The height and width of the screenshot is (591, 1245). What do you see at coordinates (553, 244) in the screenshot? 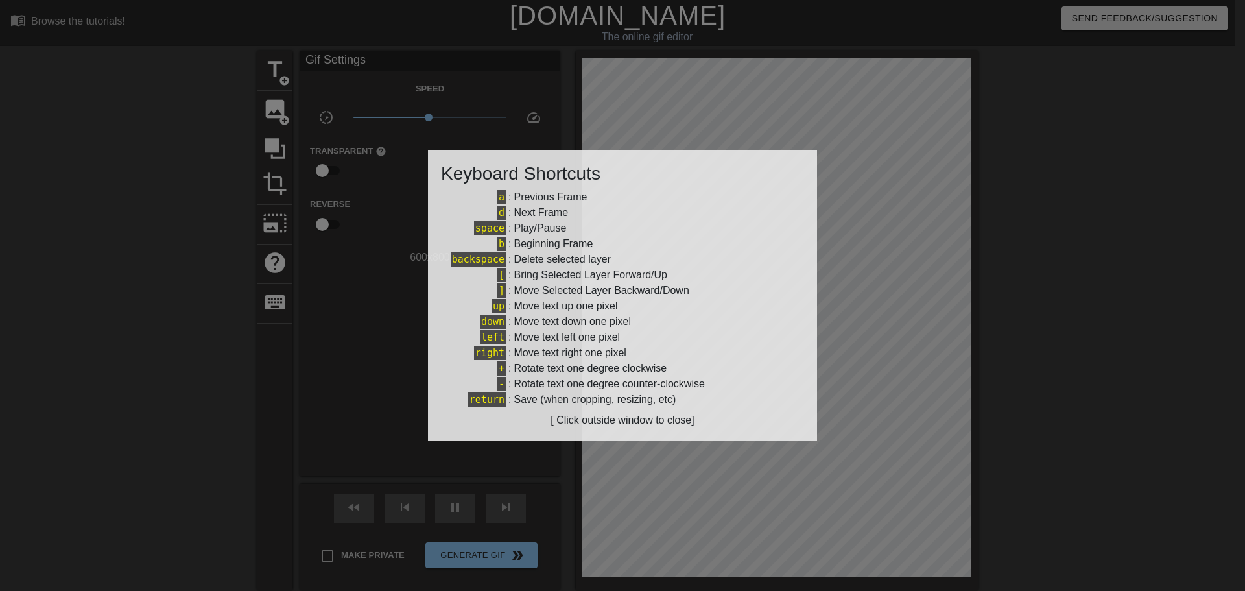
I see `div: Beginning Frame` at bounding box center [553, 244].